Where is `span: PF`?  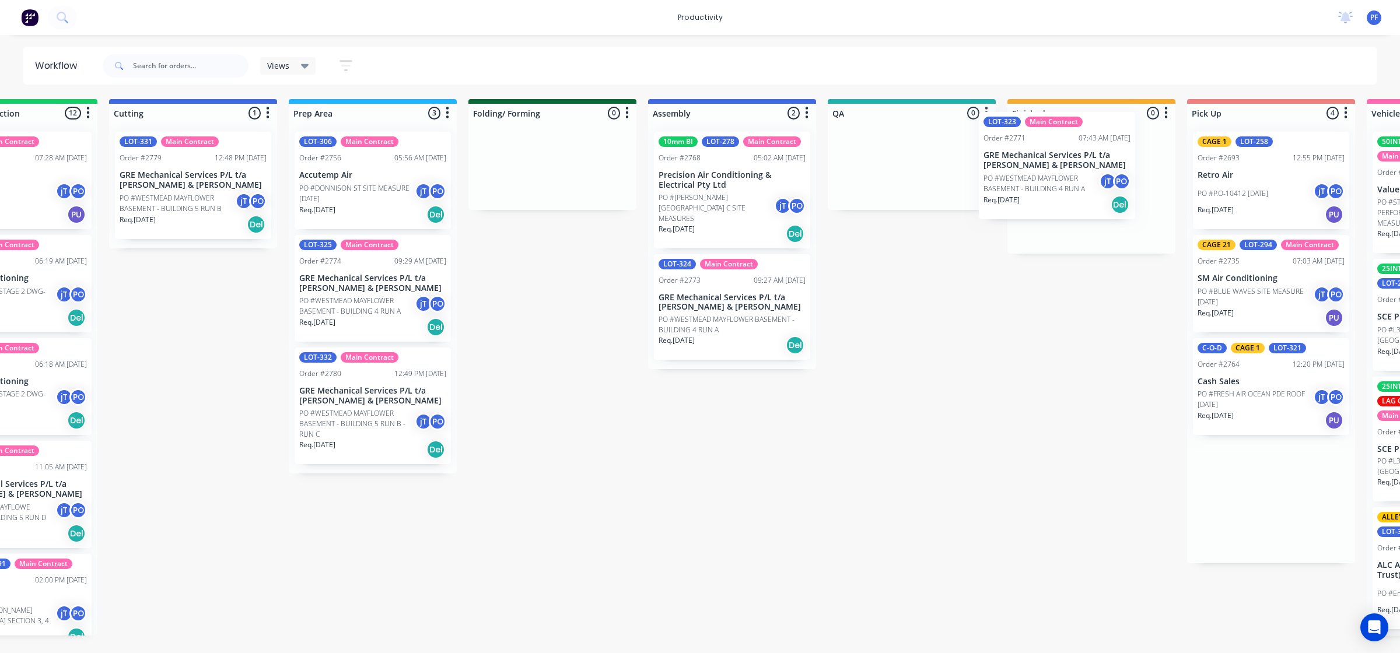 span: PF is located at coordinates (1374, 17).